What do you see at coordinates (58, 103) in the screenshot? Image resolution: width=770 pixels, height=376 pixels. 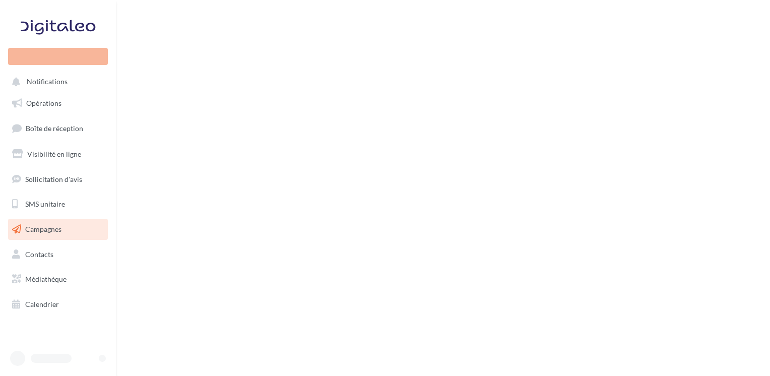 I see `a: Opérations` at bounding box center [58, 103].